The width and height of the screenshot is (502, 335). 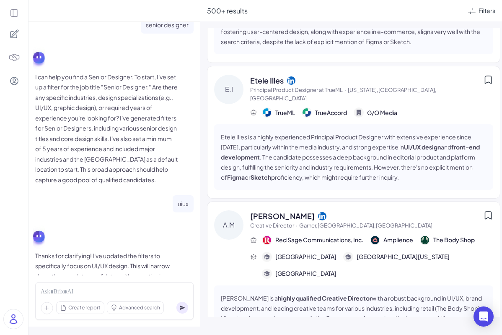 What do you see at coordinates (297, 90) in the screenshot?
I see `span: Principal Product Designer at TrueML` at bounding box center [297, 90].